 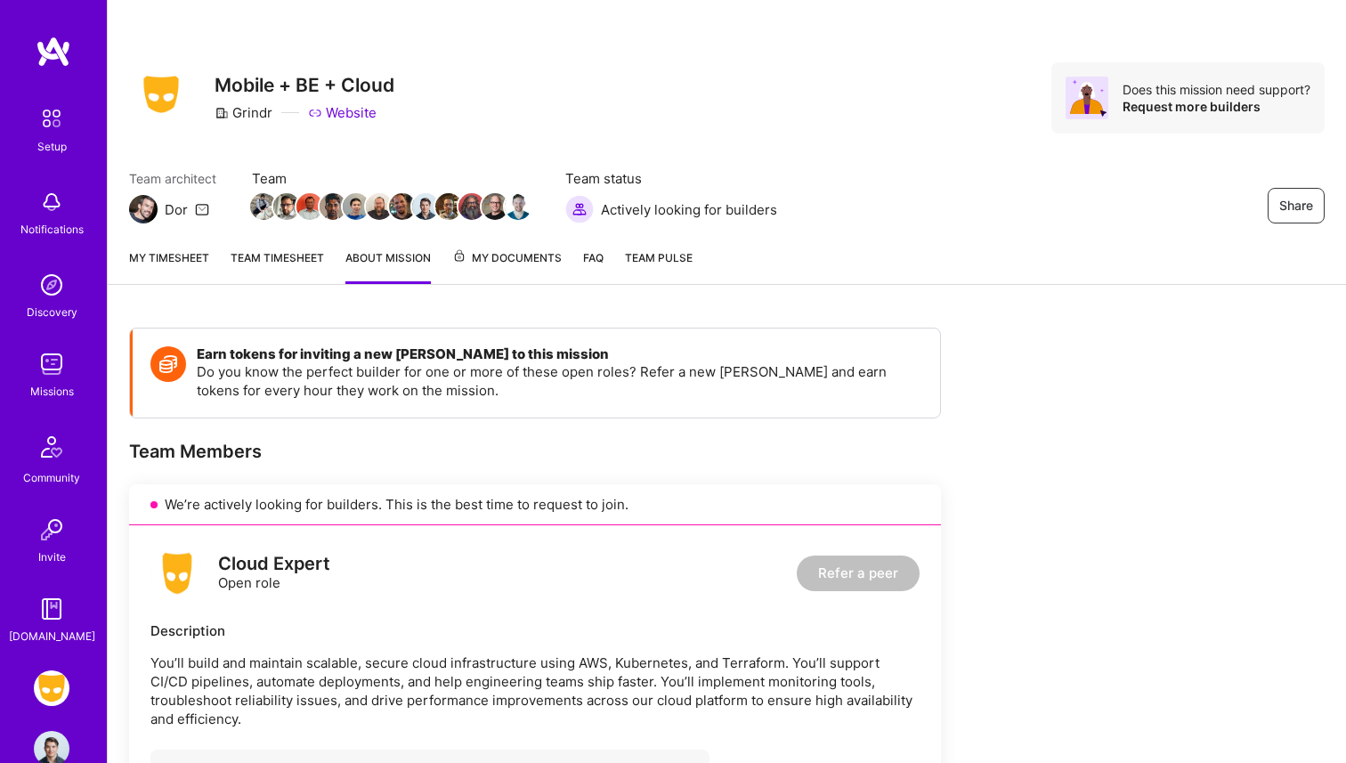 I want to click on div: Request more builders, so click(x=1216, y=106).